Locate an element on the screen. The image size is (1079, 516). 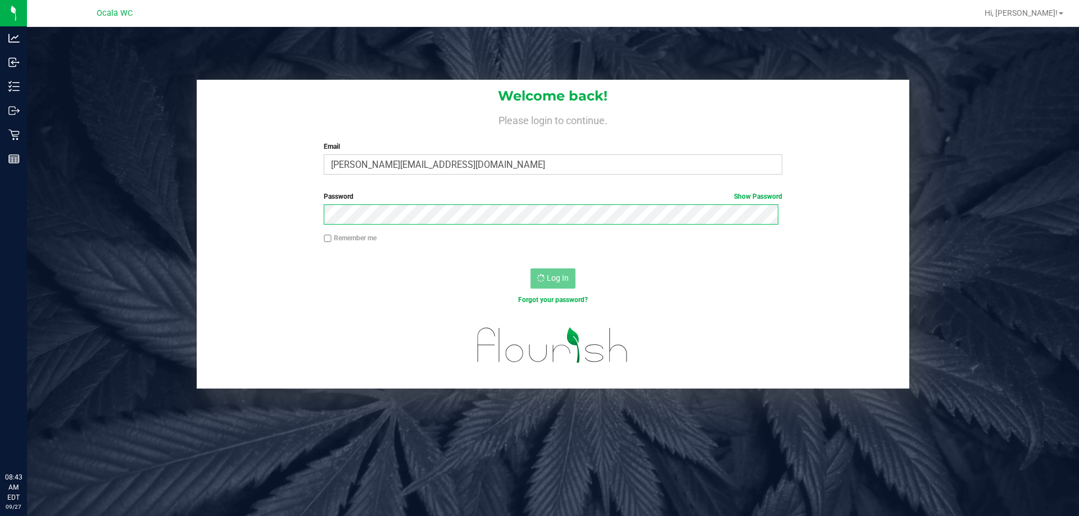
input: Remember me is located at coordinates (328, 239).